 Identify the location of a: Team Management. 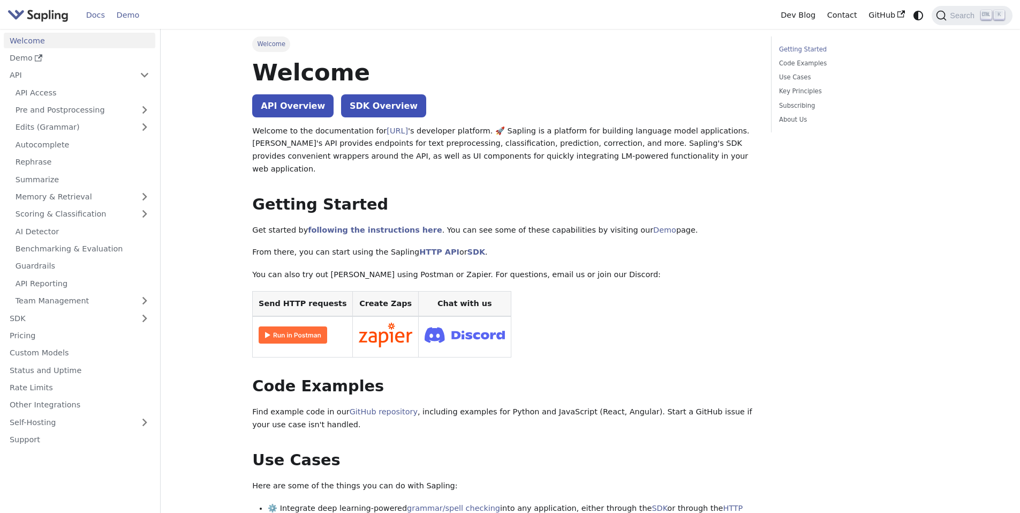
(82, 300).